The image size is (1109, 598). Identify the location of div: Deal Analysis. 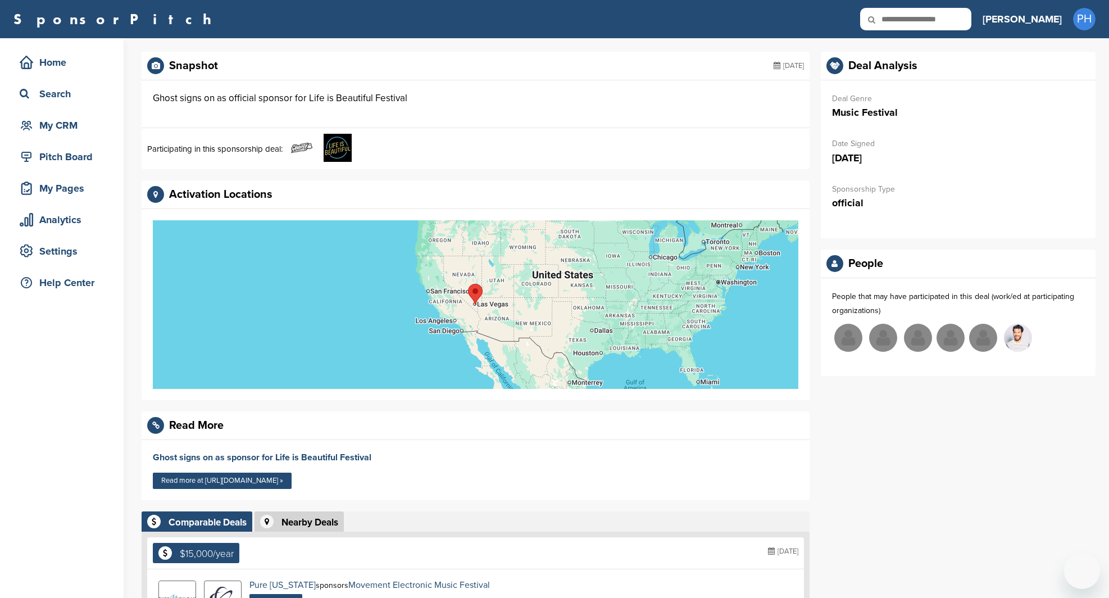
(882, 66).